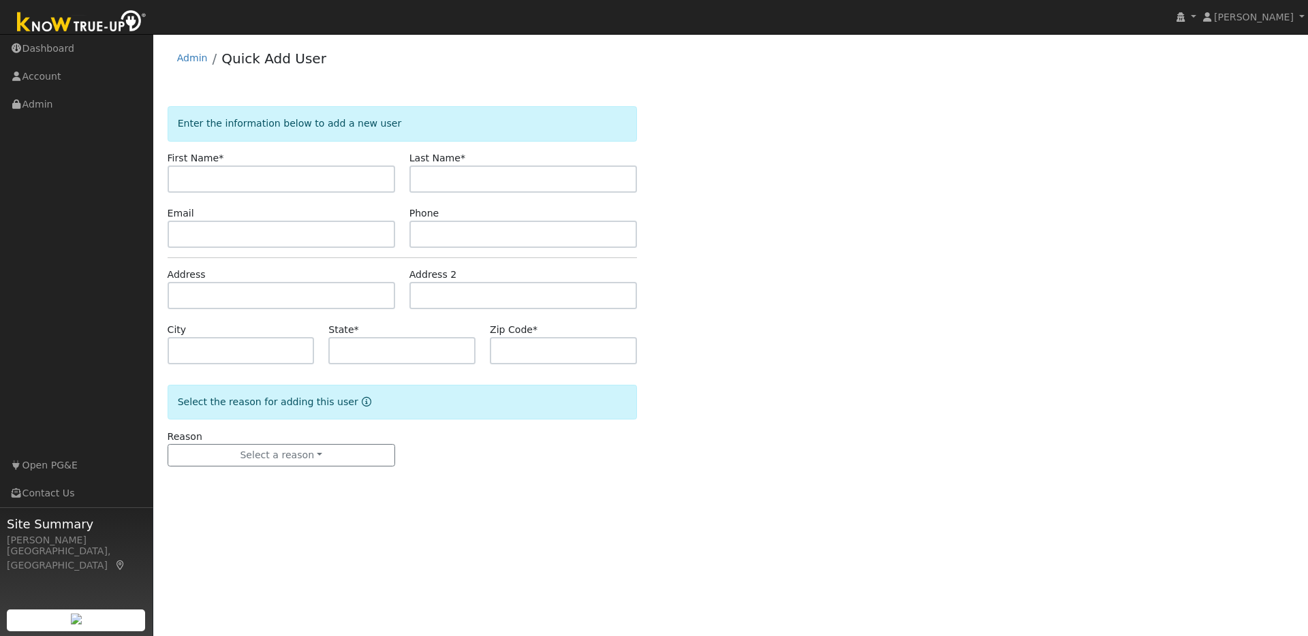 This screenshot has height=636, width=1308. Describe the element at coordinates (343, 330) in the screenshot. I see `label: State` at that location.